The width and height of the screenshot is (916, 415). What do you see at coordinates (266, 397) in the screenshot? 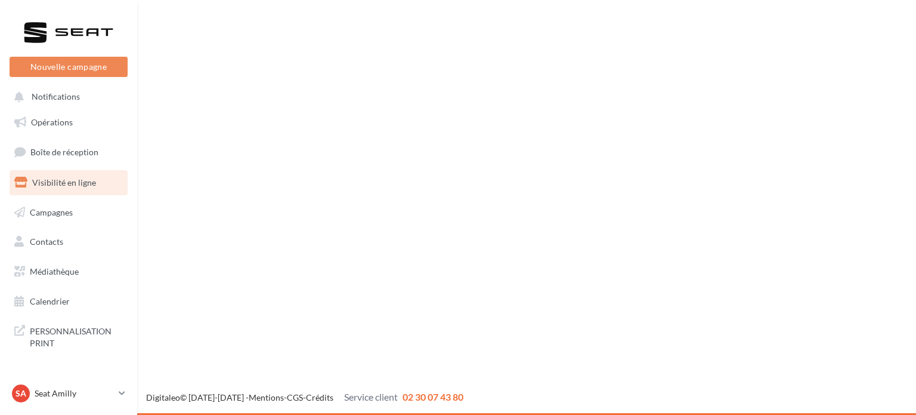
I see `a: Mentions` at bounding box center [266, 397].